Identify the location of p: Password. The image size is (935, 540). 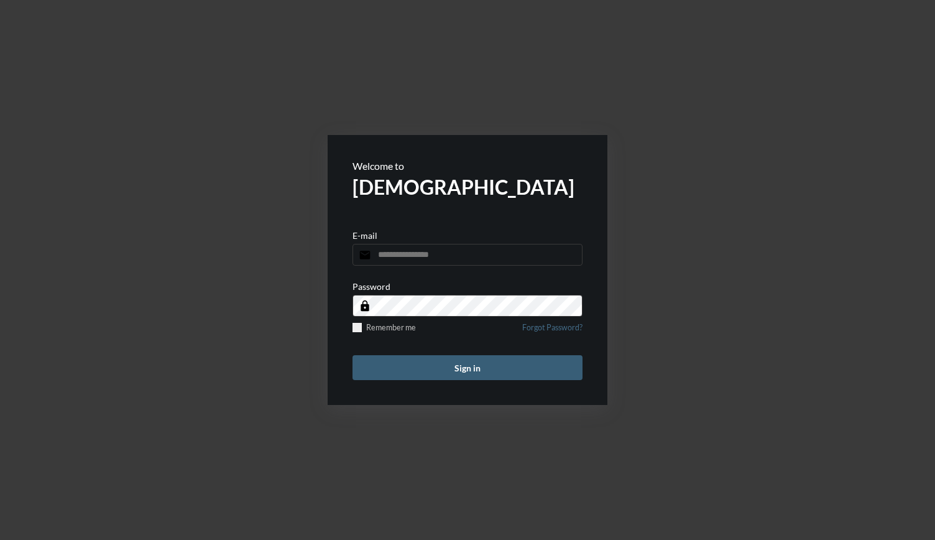
(371, 286).